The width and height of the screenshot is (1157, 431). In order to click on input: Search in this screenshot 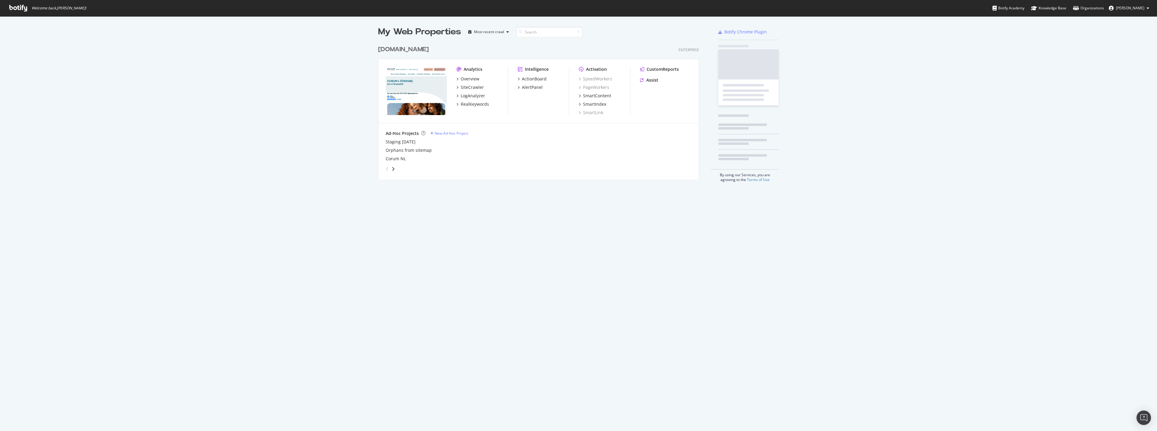, I will do `click(549, 32)`.